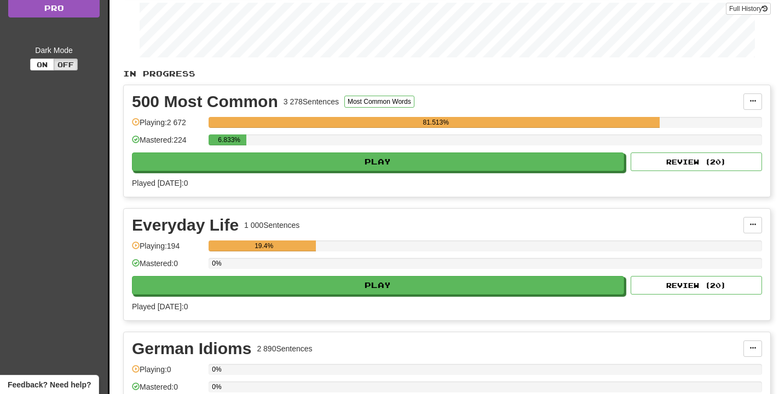 This screenshot has width=779, height=394. I want to click on button: Full History, so click(748, 9).